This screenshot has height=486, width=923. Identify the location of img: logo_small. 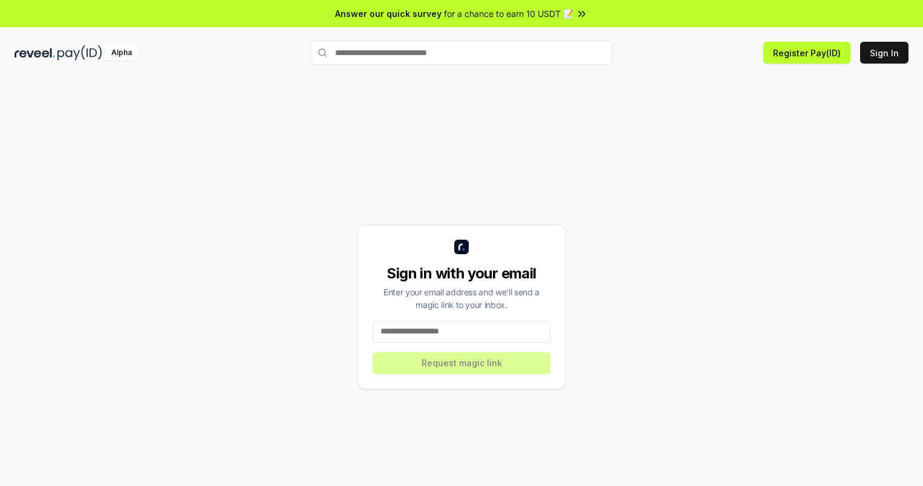
(462, 247).